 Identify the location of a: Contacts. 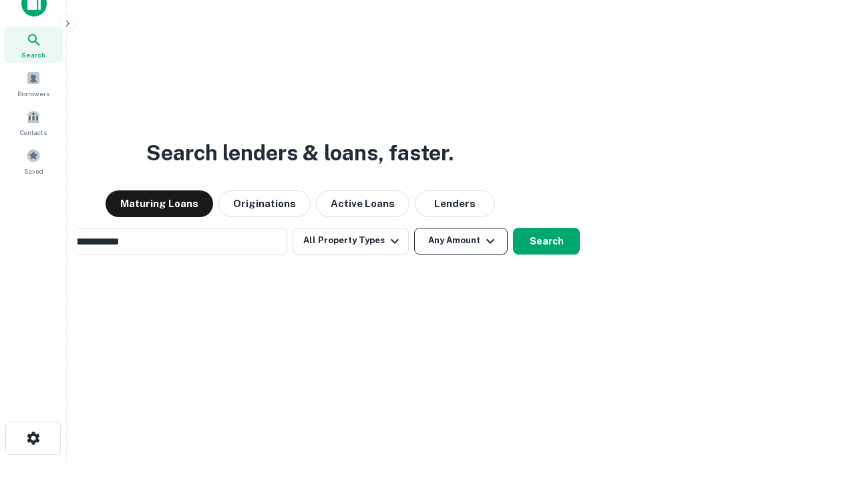
(33, 122).